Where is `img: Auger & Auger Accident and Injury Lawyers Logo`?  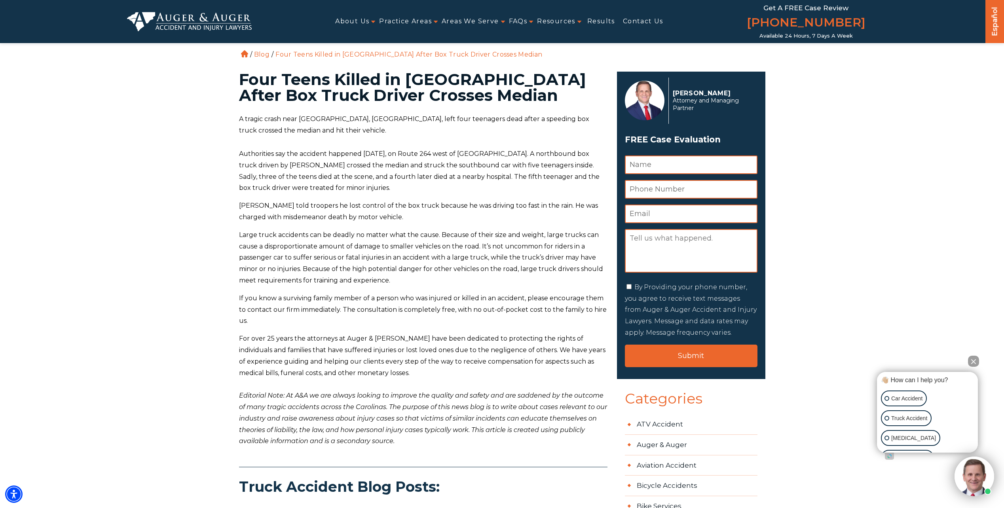 img: Auger & Auger Accident and Injury Lawyers Logo is located at coordinates (190, 21).